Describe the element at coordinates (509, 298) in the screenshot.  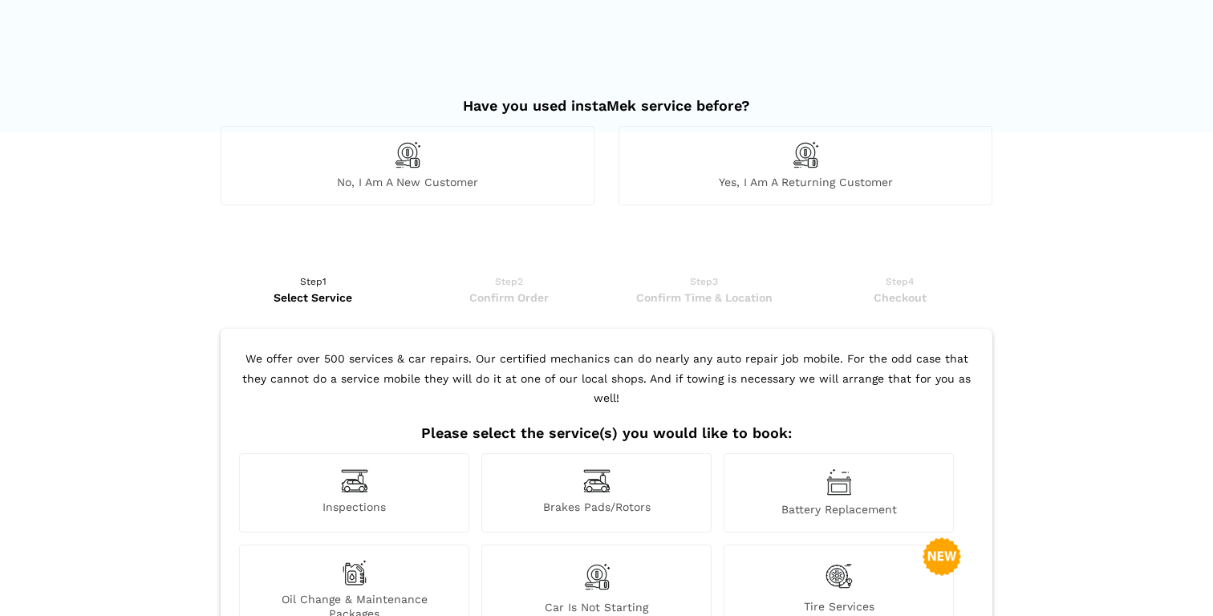
I see `span: Confirm Order` at that location.